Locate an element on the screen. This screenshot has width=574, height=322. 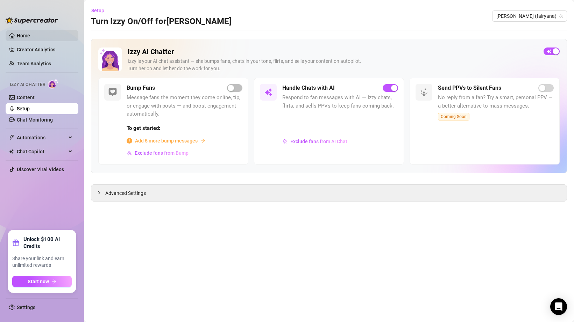
span: ana (fairyana) is located at coordinates (529, 16).